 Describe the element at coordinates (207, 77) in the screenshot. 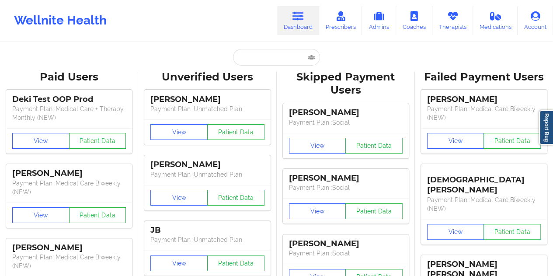

I see `div: Unverified Users` at that location.